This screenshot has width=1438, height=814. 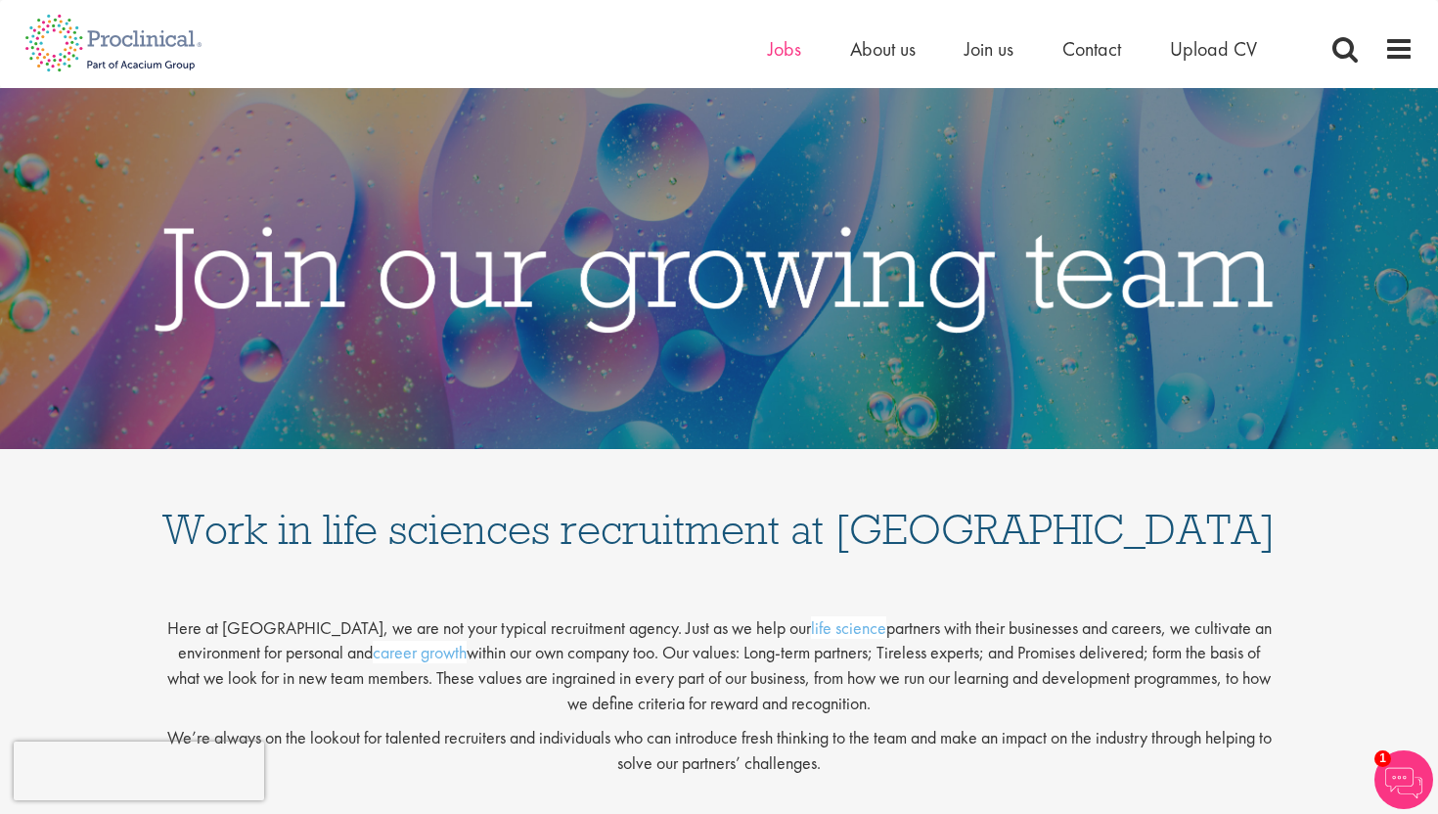 What do you see at coordinates (882, 49) in the screenshot?
I see `span: About us` at bounding box center [882, 49].